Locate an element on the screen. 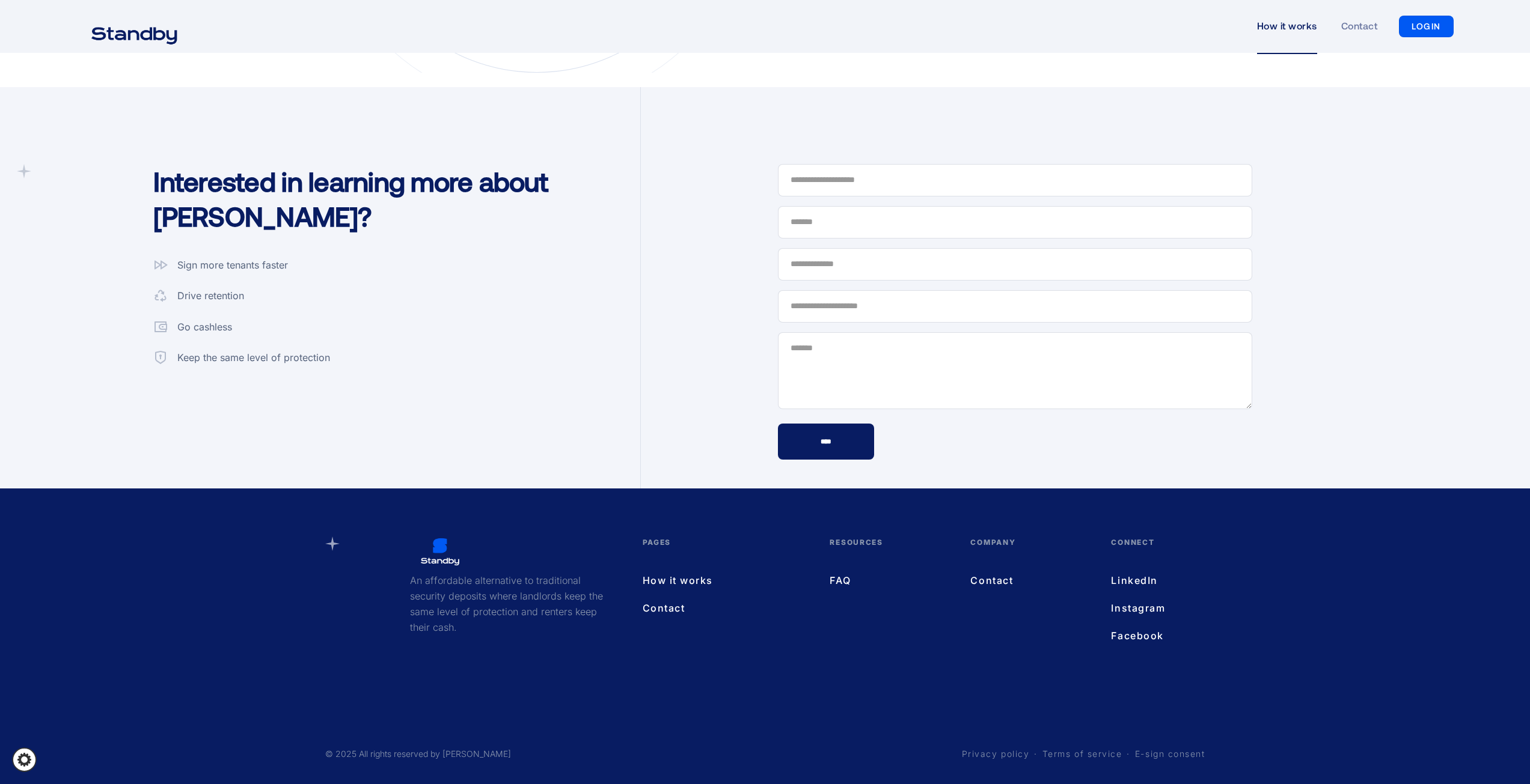 Image resolution: width=1530 pixels, height=784 pixels. p: An affordable alternative to traditional security deposits where landlords keep the same level of... is located at coordinates (508, 604).